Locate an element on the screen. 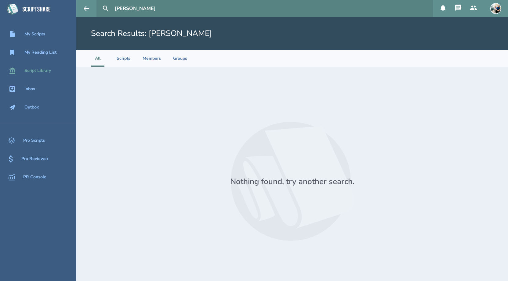 Image resolution: width=508 pixels, height=281 pixels. li: All is located at coordinates (98, 58).